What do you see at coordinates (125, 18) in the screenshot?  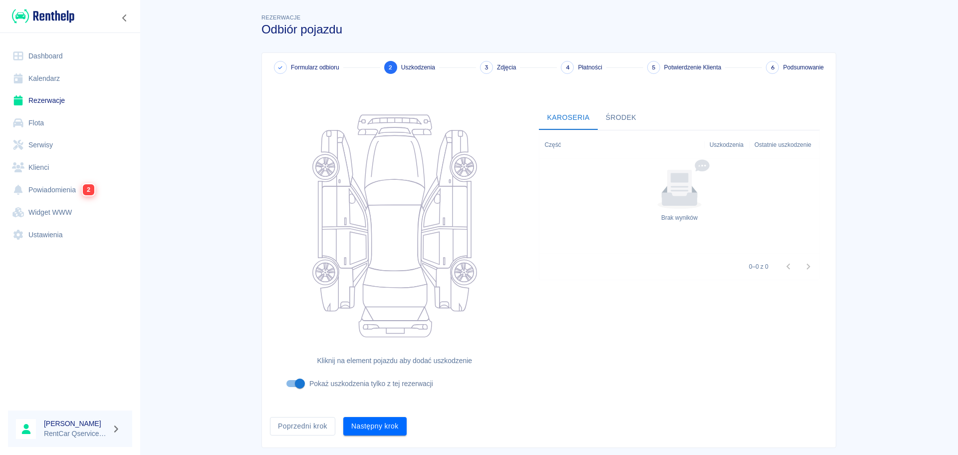 I see `button: Zwiń nawigację` at bounding box center [125, 18].